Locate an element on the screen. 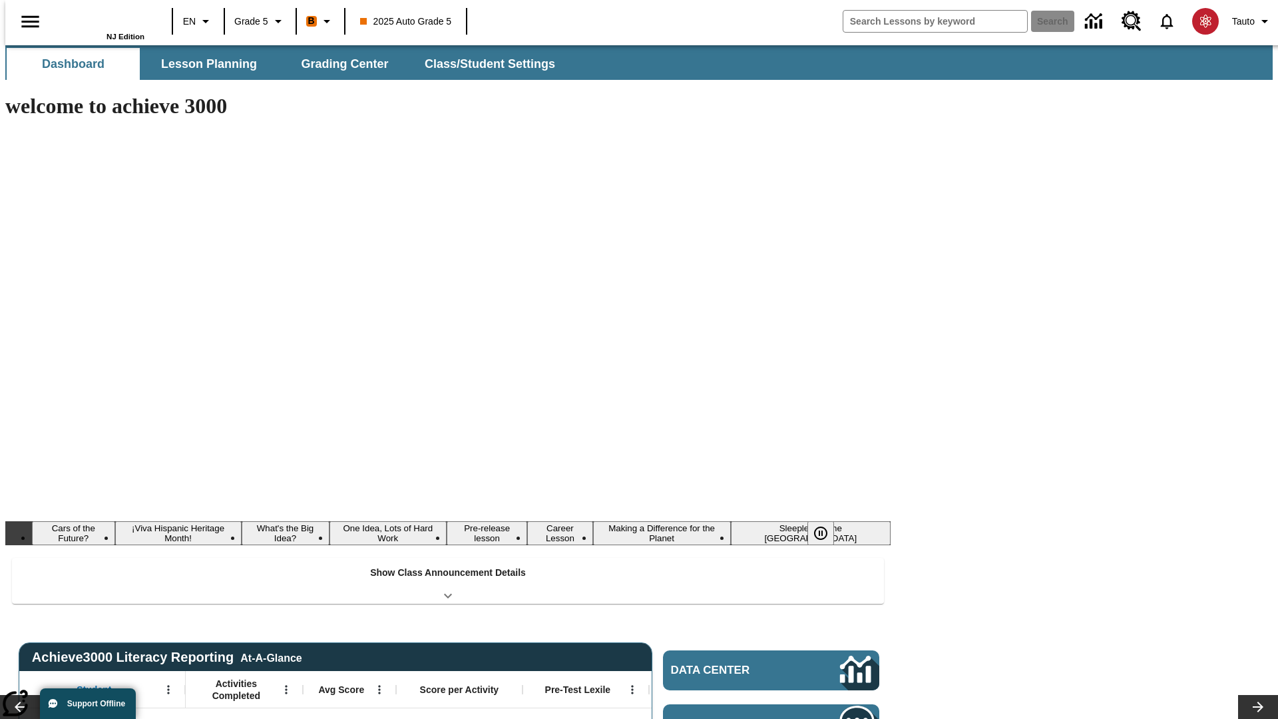  button: Grading Center is located at coordinates (345, 64).